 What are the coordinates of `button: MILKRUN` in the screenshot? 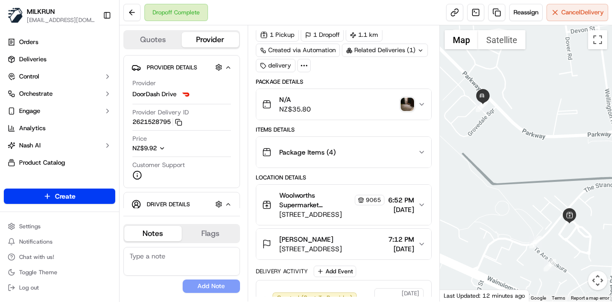 It's located at (41, 11).